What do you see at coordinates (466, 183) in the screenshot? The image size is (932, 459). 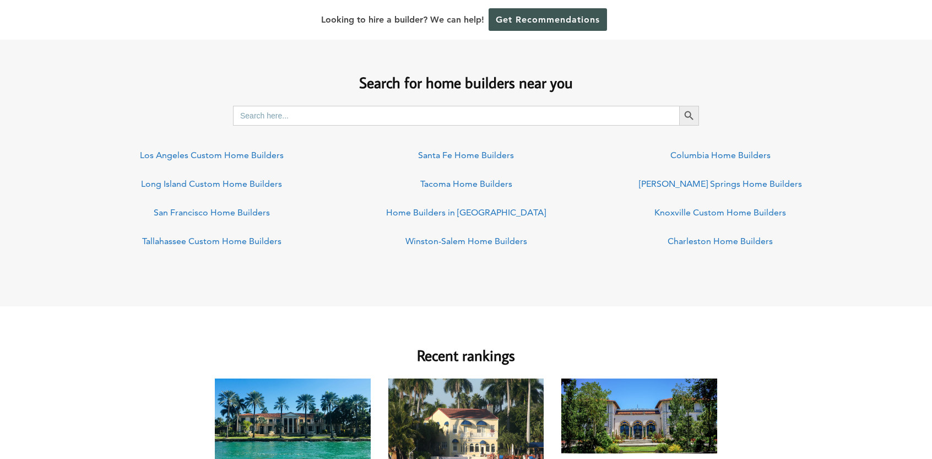 I see `a: Tacoma Home Builders` at bounding box center [466, 183].